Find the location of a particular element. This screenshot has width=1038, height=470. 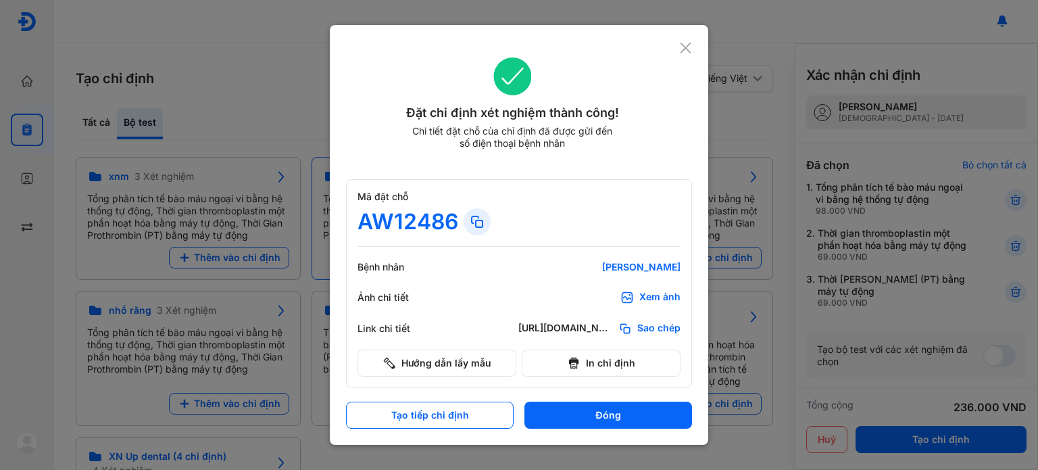

div: Mã đặt chỗ is located at coordinates (519, 197).